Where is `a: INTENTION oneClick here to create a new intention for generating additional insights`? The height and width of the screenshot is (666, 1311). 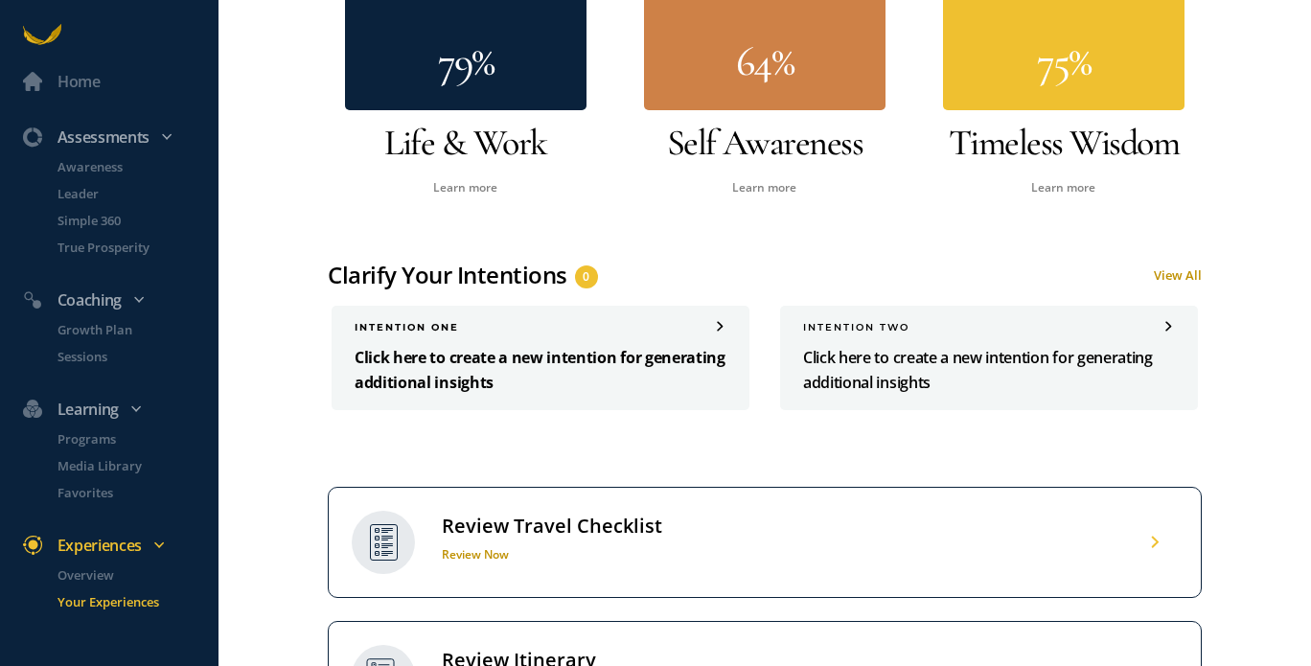
a: INTENTION oneClick here to create a new intention for generating additional insights is located at coordinates (540, 357).